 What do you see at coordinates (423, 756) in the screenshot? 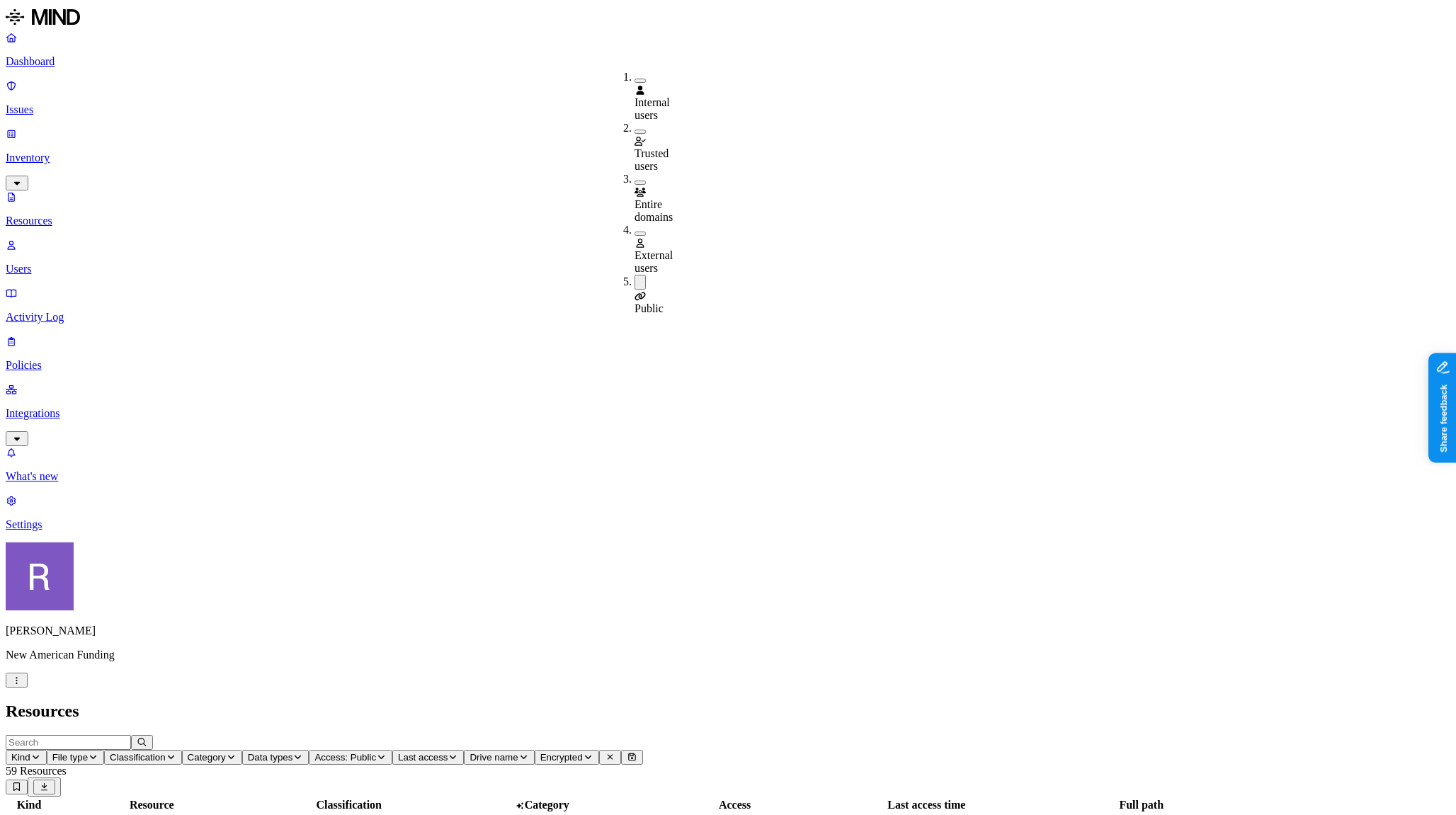
I see `span: Last access` at bounding box center [423, 756].